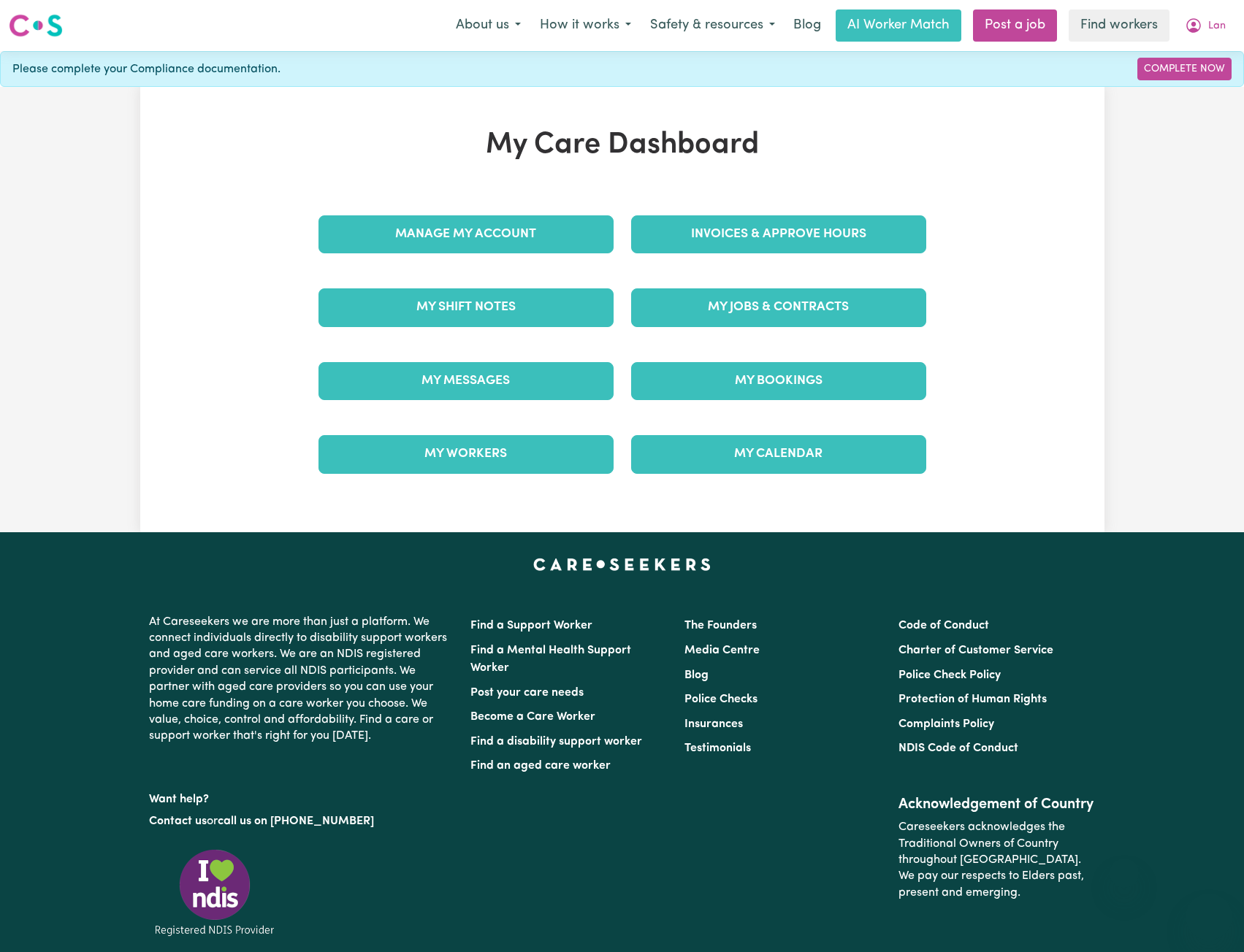 The height and width of the screenshot is (952, 1244). Describe the element at coordinates (301, 797) in the screenshot. I see `p: Want help?` at that location.